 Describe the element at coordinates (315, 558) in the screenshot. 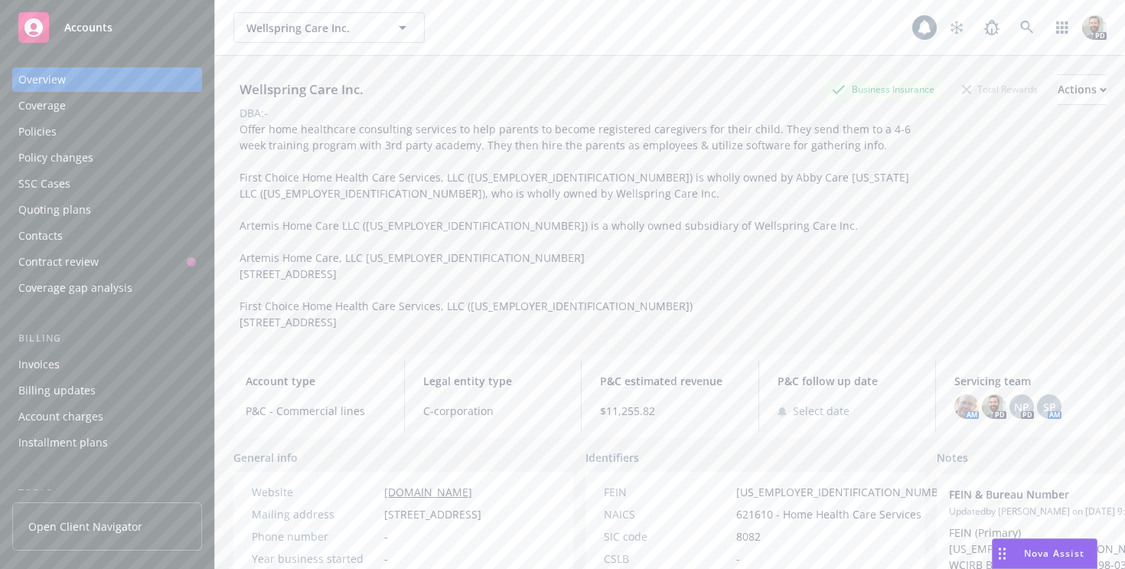

I see `div: Year business started` at that location.